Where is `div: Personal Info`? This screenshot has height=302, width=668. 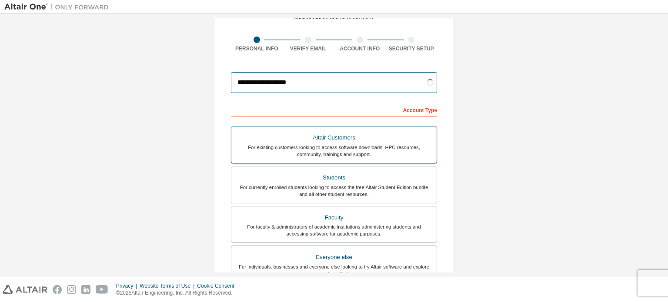 div: Personal Info is located at coordinates (256, 49).